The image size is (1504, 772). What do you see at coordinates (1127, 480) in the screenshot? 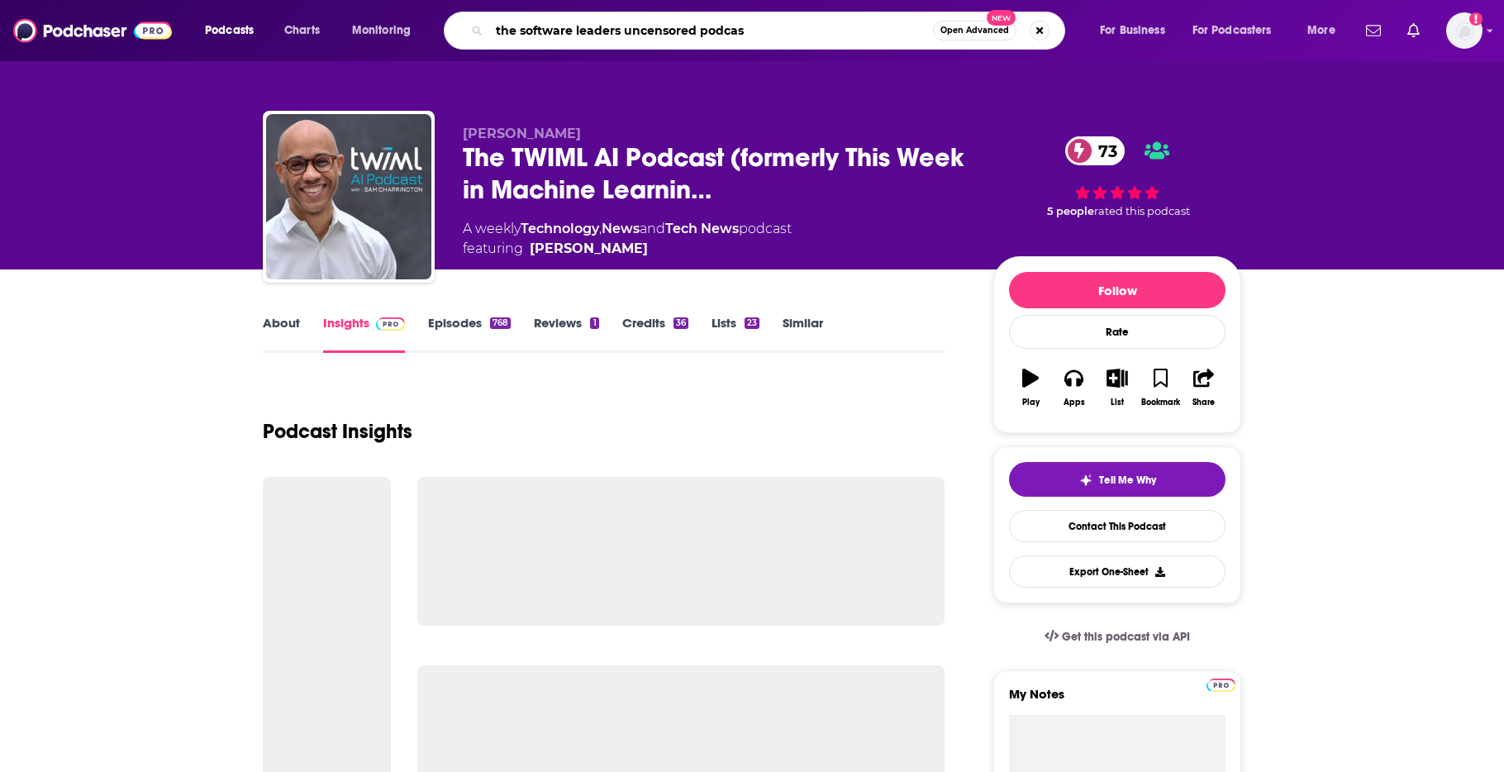
I see `span: Tell Me Why` at bounding box center [1127, 480].